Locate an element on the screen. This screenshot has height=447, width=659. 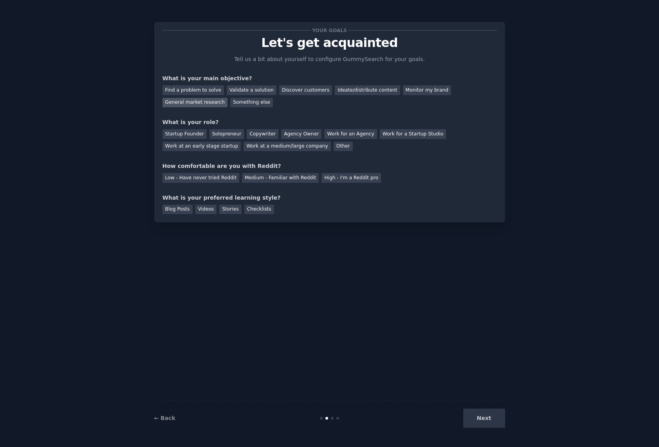
div: Checklists is located at coordinates (259, 210).